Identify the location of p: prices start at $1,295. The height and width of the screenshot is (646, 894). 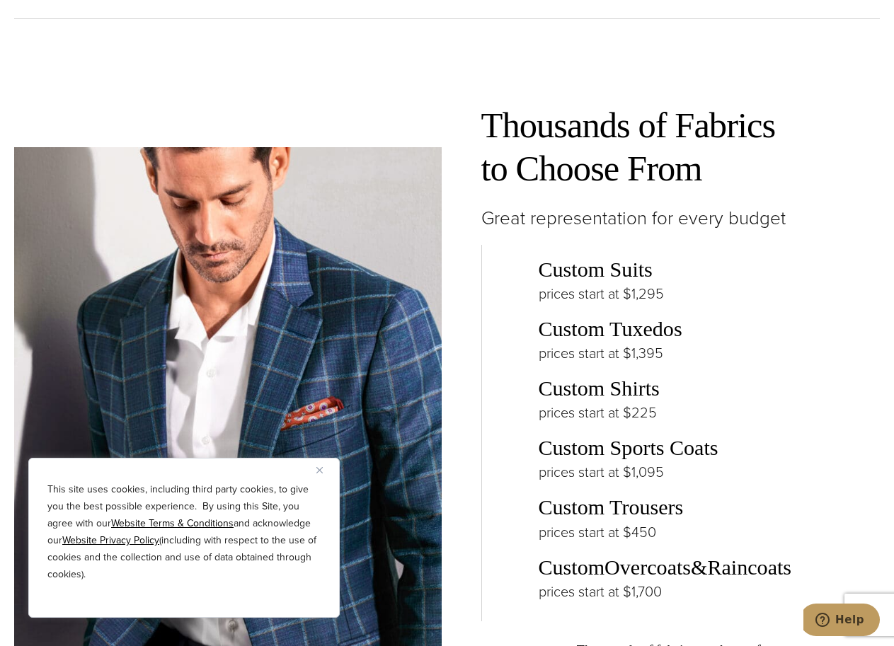
(709, 294).